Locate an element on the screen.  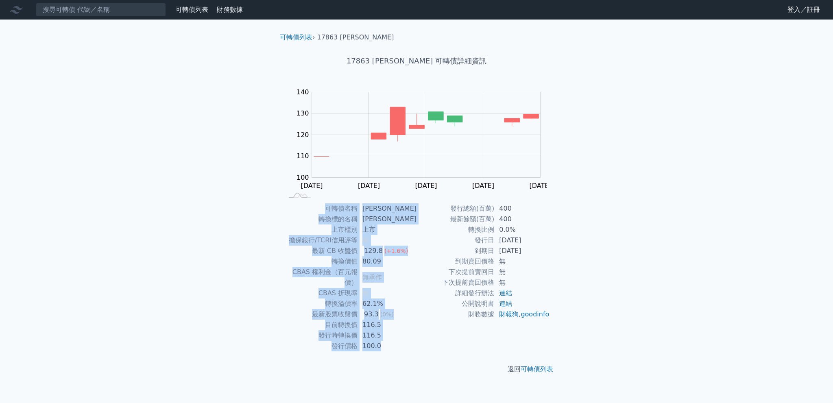
div: 129.8 is located at coordinates (373, 251).